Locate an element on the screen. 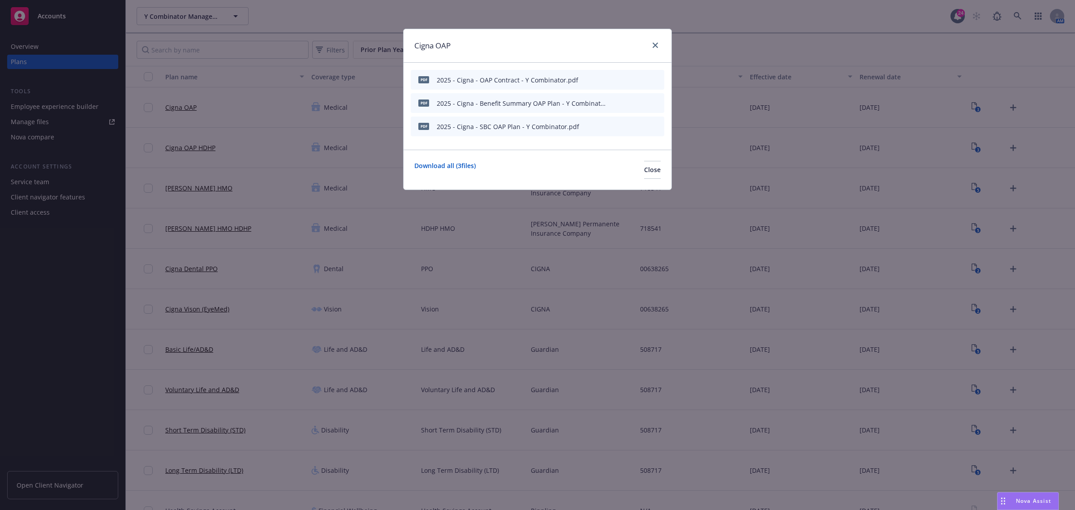 The width and height of the screenshot is (1075, 510). a: Download all ( 3 files) is located at coordinates (445, 170).